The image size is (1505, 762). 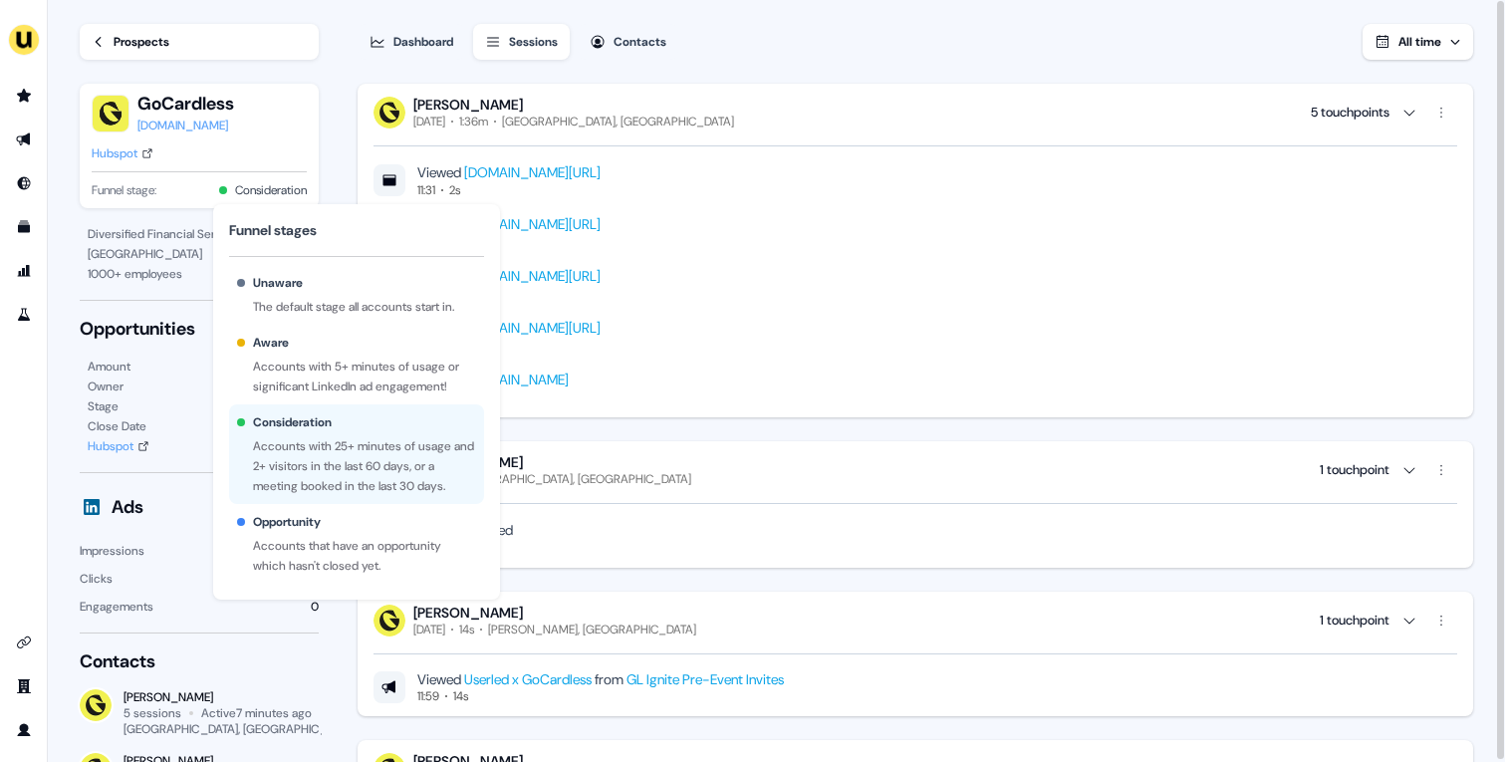 I want to click on button: Consideration, so click(x=271, y=190).